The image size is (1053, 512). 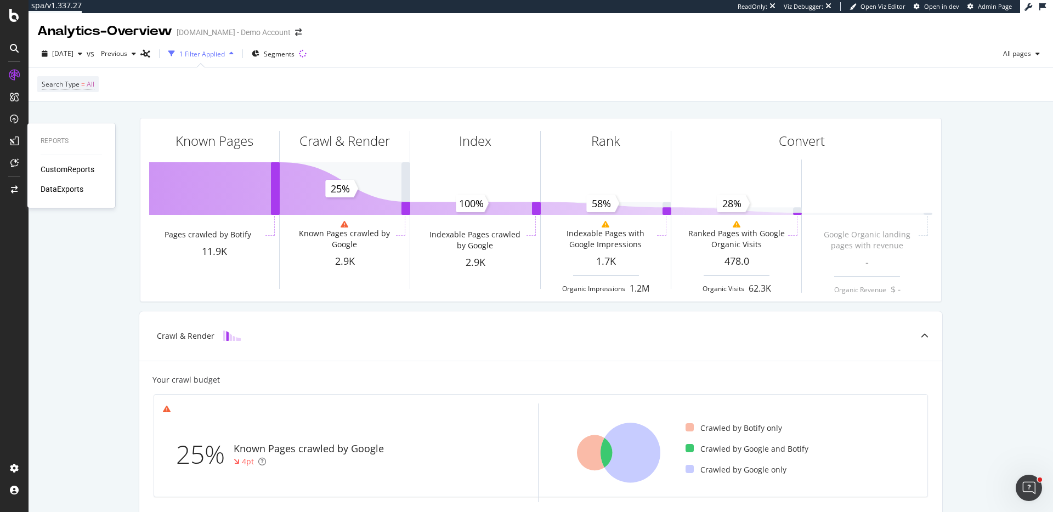 I want to click on div: Analytics - Overview, so click(x=105, y=31).